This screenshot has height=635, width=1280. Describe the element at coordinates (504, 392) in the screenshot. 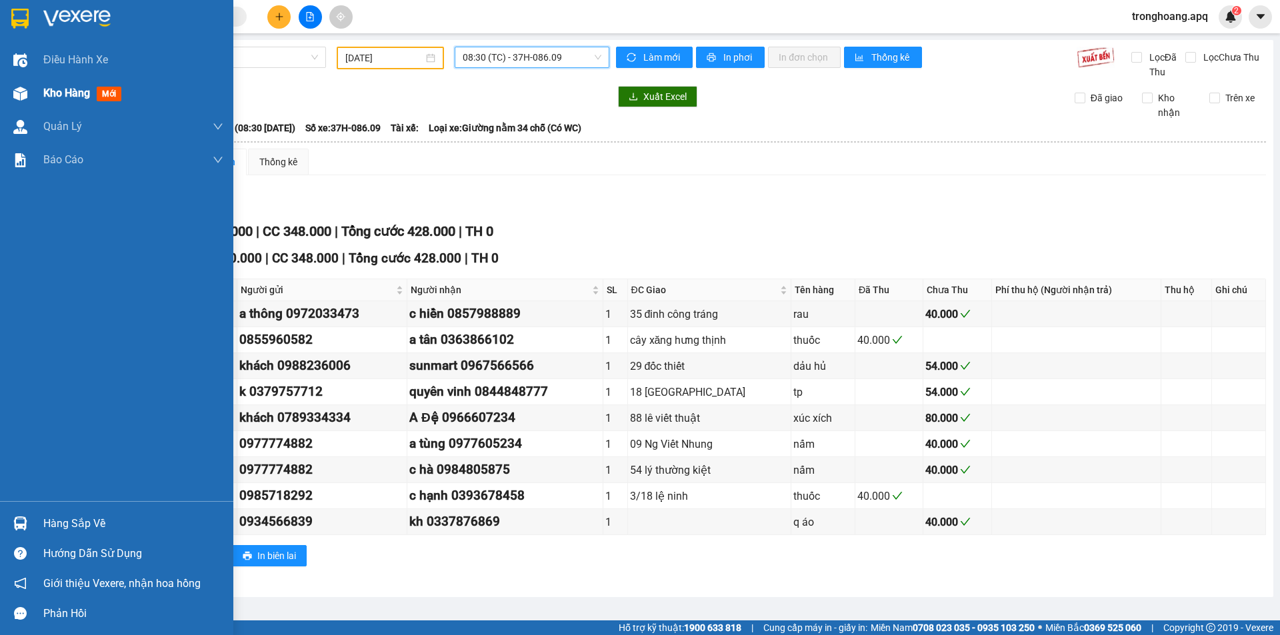

I see `div: quyên vinh 0844848777` at that location.